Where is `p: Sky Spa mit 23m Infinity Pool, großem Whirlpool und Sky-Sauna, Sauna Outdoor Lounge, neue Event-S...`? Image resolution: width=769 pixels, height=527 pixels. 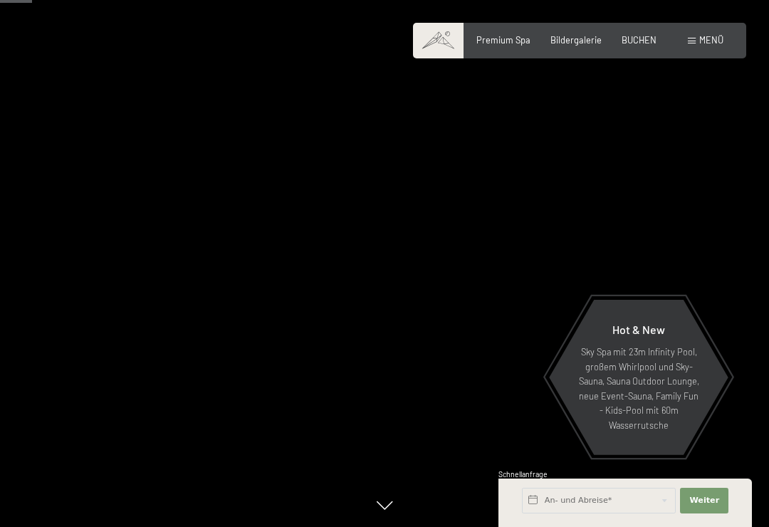
p: Sky Spa mit 23m Infinity Pool, großem Whirlpool und Sky-Sauna, Sauna Outdoor Lounge, neue Event-S... is located at coordinates (639, 388).